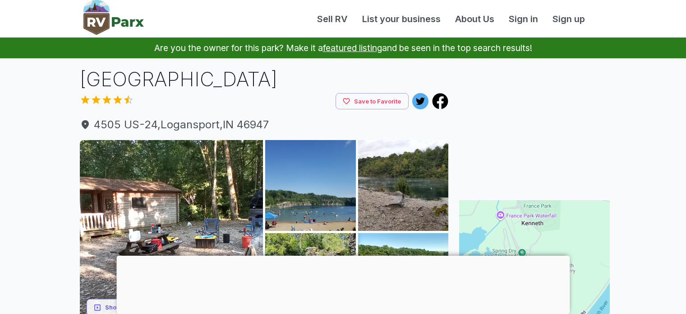 This screenshot has width=686, height=314. What do you see at coordinates (372, 101) in the screenshot?
I see `button: Save to Favorite` at bounding box center [372, 101].